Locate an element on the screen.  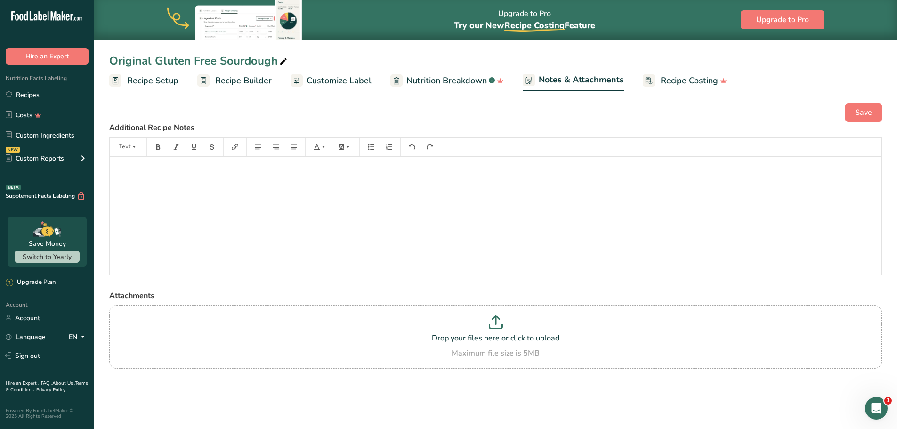
a: Recipe Builder is located at coordinates (234, 80).